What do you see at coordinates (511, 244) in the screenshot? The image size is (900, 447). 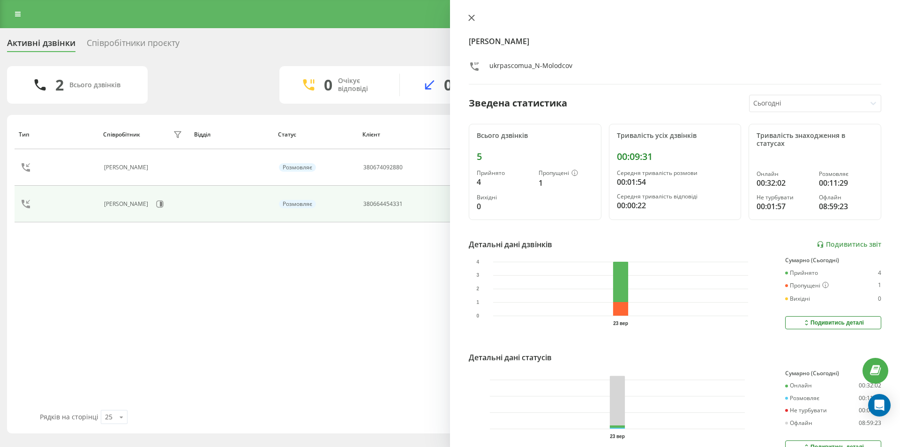 I see `div: Детальні дані дзвінків` at bounding box center [511, 244].